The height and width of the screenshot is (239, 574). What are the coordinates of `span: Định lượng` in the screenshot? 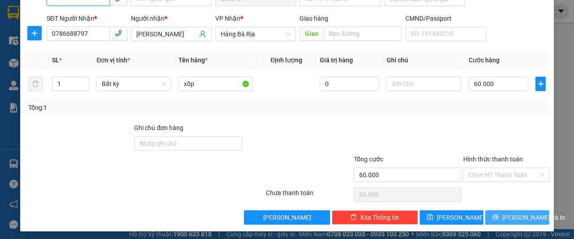 It's located at (286, 60).